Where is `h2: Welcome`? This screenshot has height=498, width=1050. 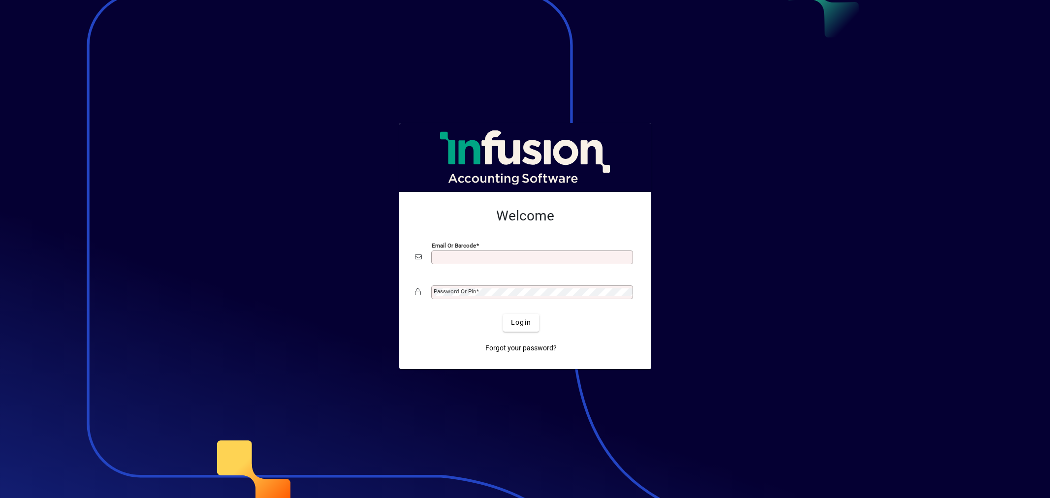
h2: Welcome is located at coordinates (525, 216).